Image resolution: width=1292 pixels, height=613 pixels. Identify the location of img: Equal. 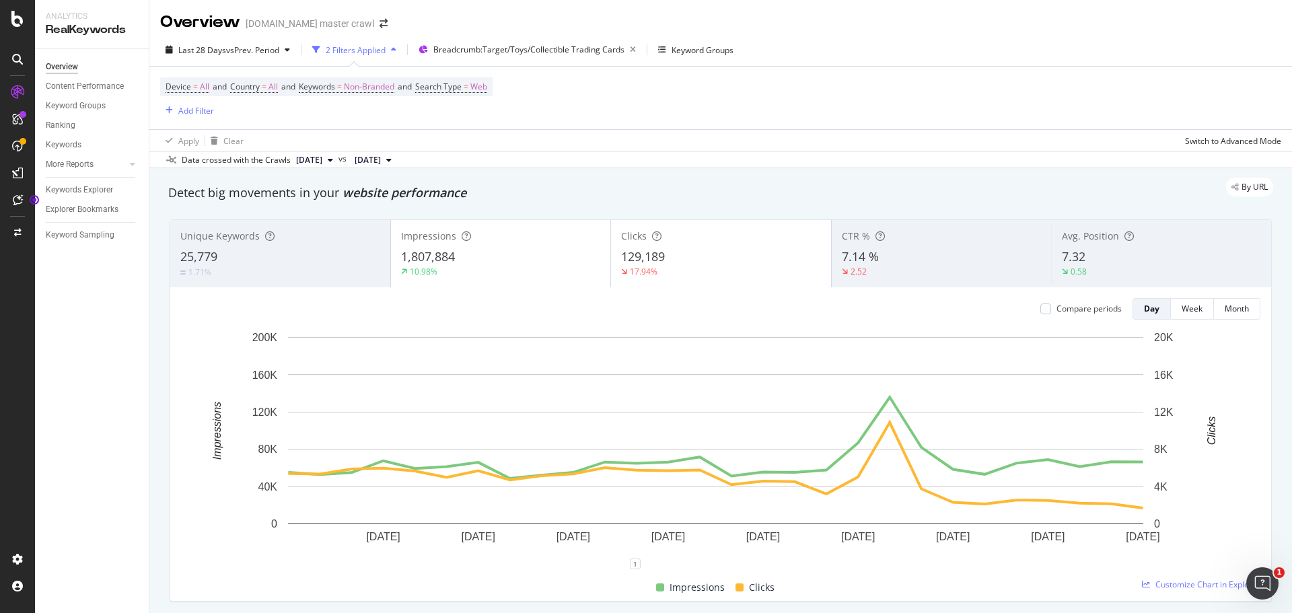
(183, 272).